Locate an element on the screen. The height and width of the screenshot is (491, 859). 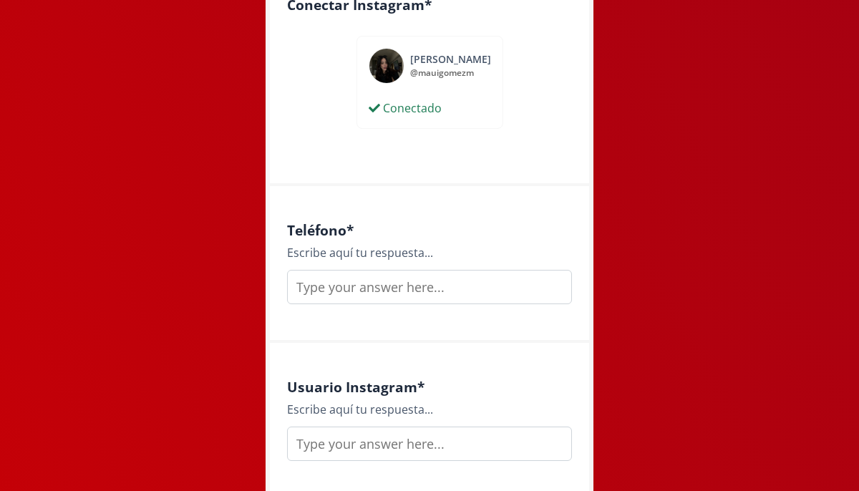
img: 527416439_18300381946247786_7547043456433667057_n.jpg is located at coordinates (386, 66).